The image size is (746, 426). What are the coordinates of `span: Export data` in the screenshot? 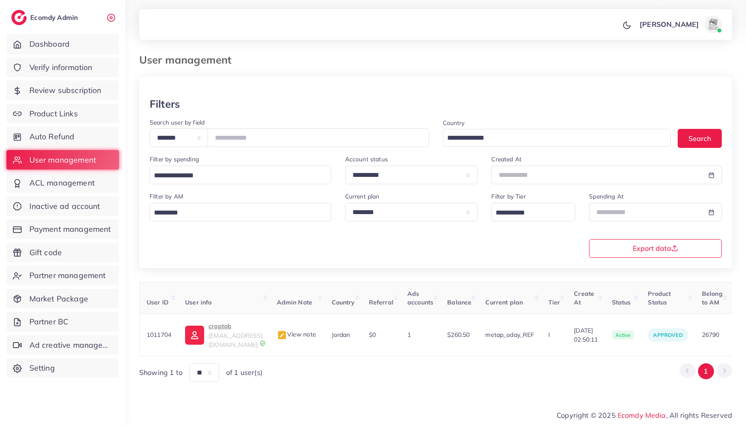 It's located at (655, 248).